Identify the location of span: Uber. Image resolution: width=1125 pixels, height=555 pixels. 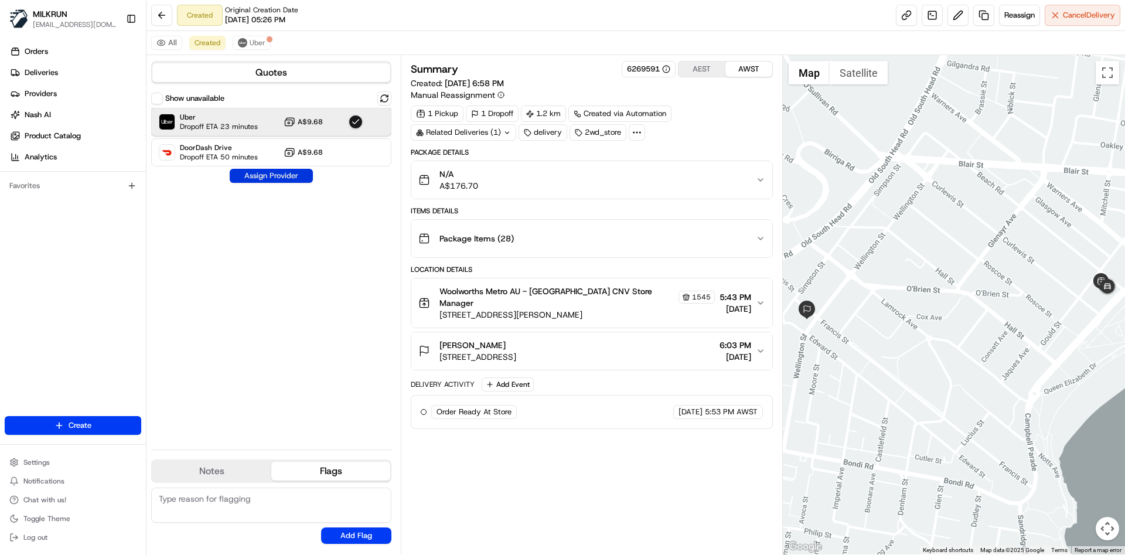
(219, 117).